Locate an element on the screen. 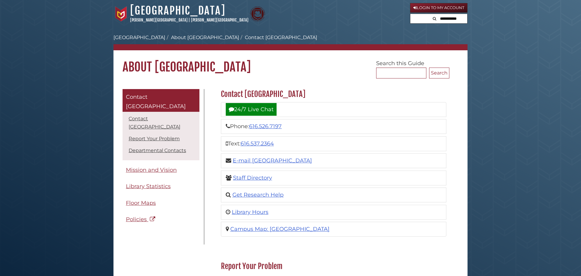 Image resolution: width=581 pixels, height=276 pixels. li: Phone: is located at coordinates (334, 126).